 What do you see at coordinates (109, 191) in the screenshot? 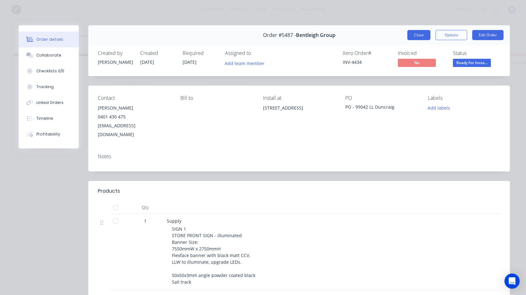
I see `div: Products` at bounding box center [109, 191].